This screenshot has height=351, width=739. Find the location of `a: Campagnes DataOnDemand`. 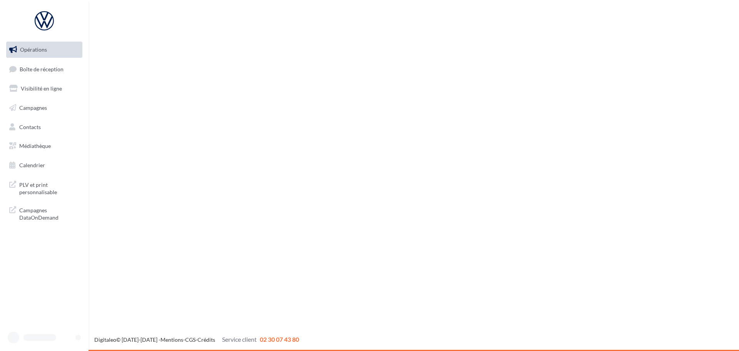

a: Campagnes DataOnDemand is located at coordinates (44, 213).